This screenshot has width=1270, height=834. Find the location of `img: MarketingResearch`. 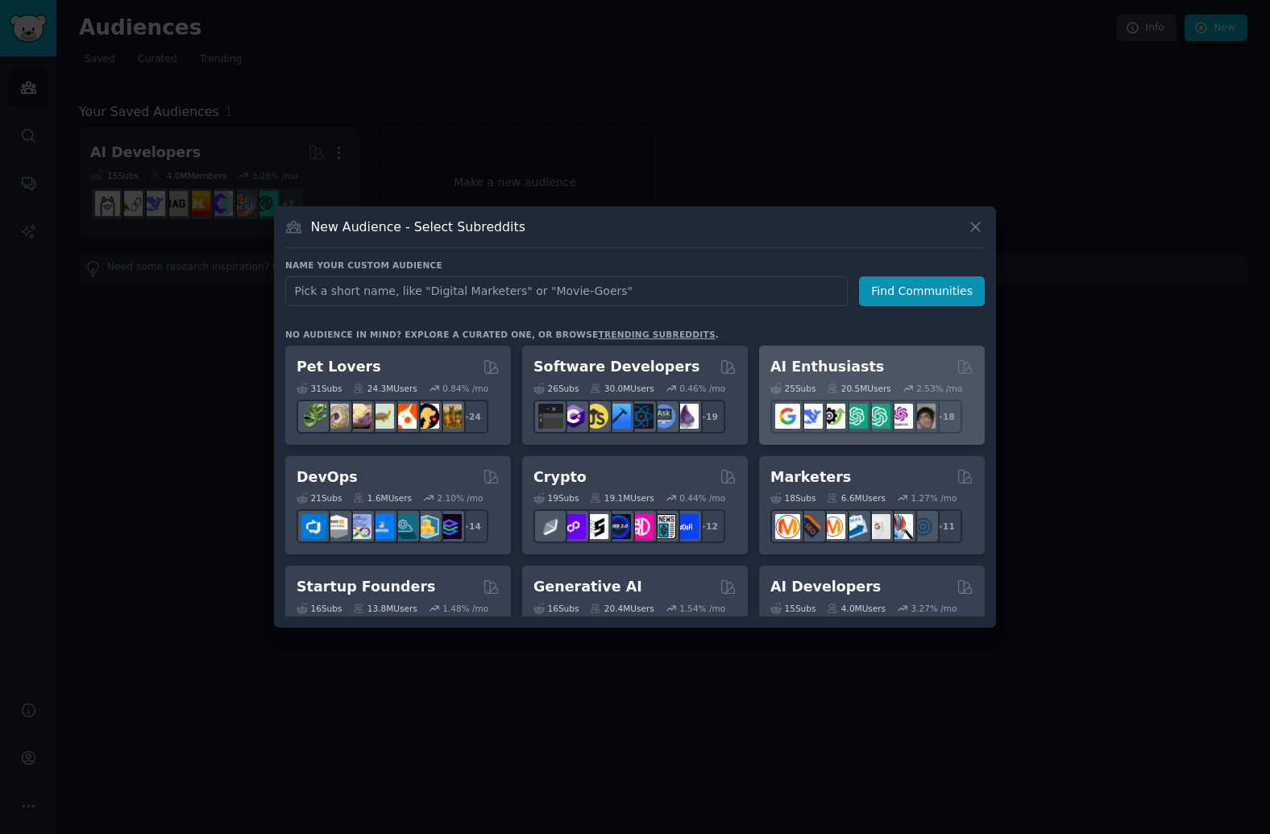

img: MarketingResearch is located at coordinates (900, 526).